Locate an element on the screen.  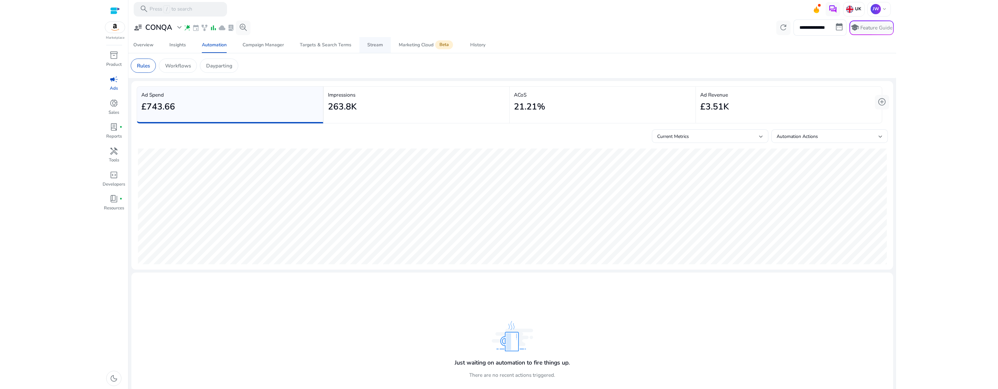
a: donut_smallSales is located at coordinates (114, 110).